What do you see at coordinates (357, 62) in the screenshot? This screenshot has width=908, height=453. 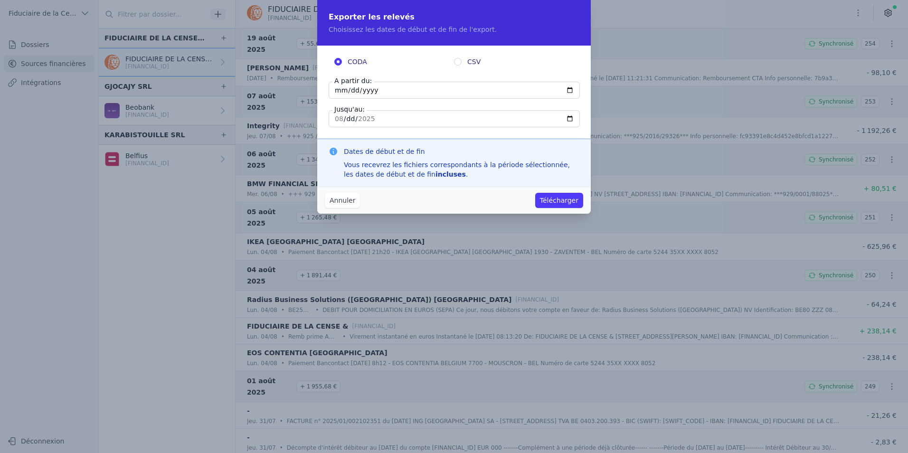 I see `span: CODA` at bounding box center [357, 62].